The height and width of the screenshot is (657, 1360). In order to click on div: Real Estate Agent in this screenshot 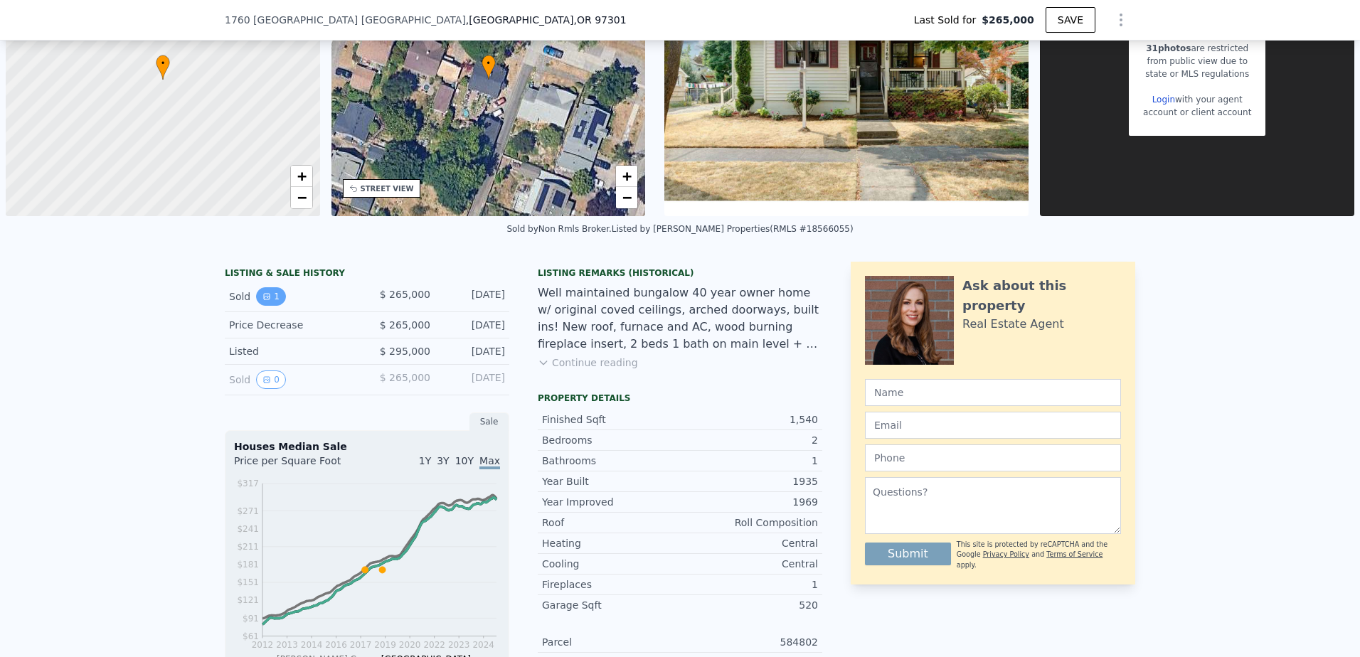, I will do `click(1013, 324)`.